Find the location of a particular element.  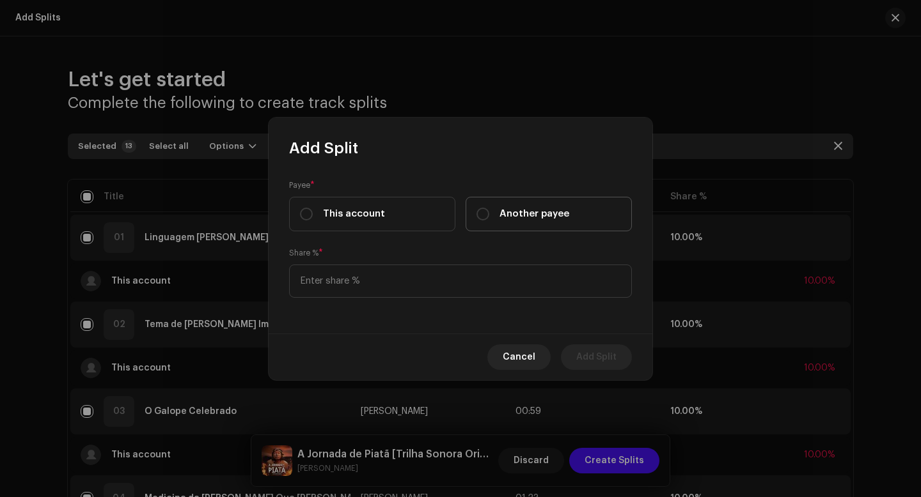

small: Share % is located at coordinates (304, 253).